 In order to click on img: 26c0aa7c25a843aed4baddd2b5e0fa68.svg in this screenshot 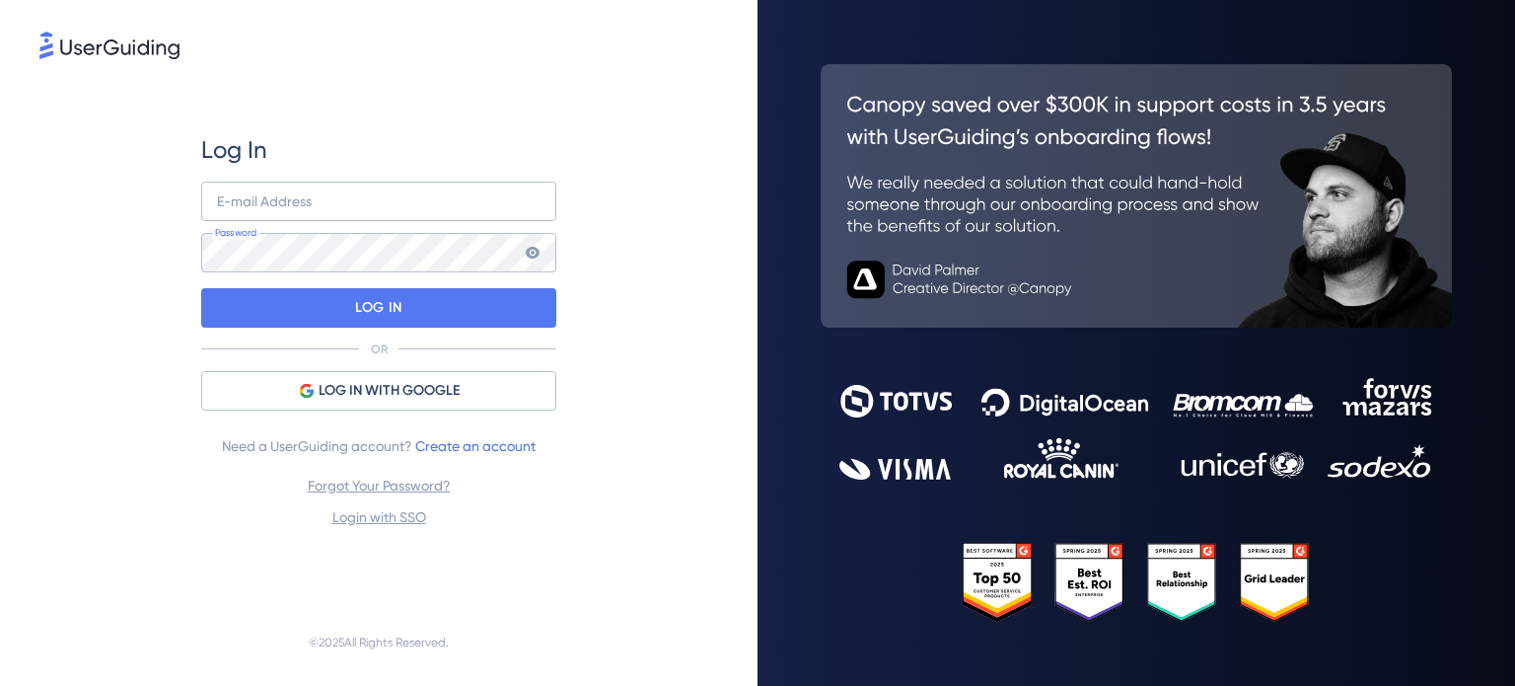, I will do `click(1136, 196)`.